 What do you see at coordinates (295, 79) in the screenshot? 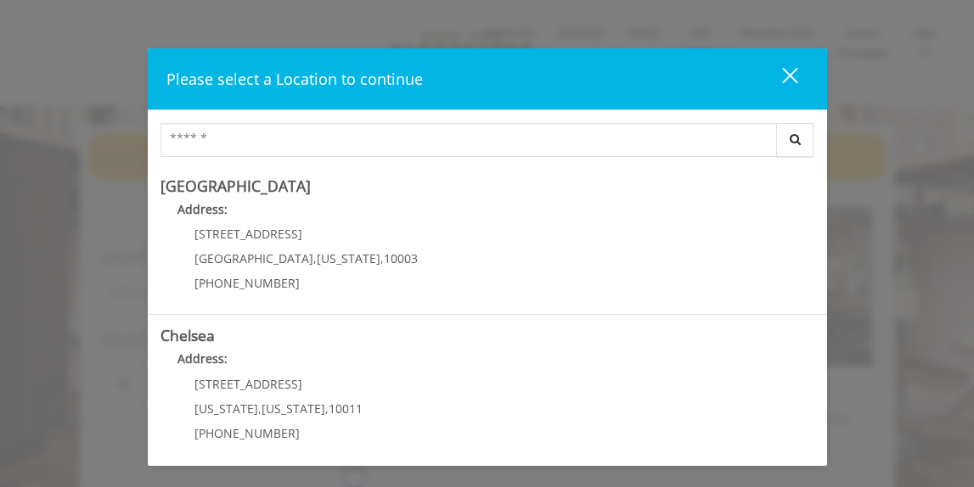
I see `span: Please select a Location to continue` at bounding box center [295, 79].